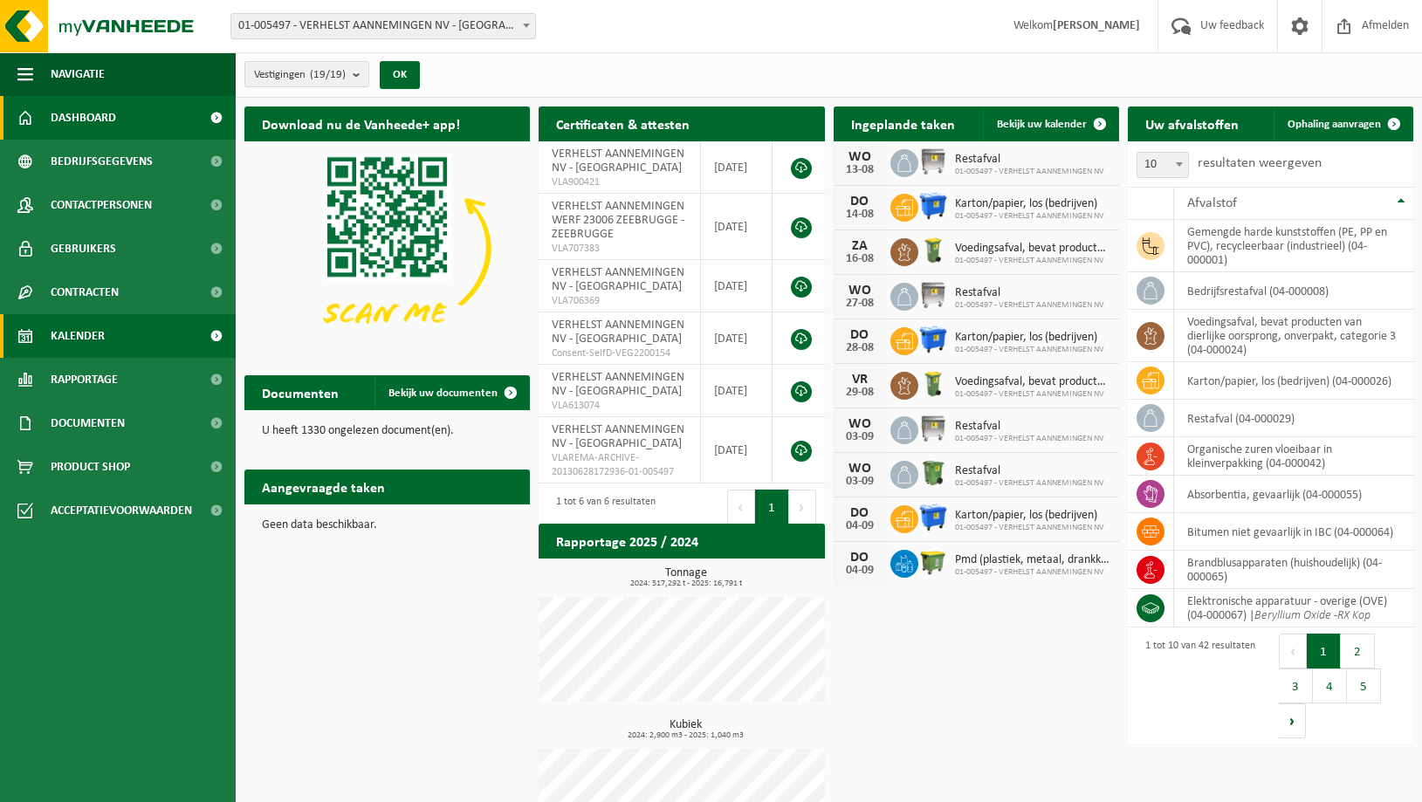 Image resolution: width=1422 pixels, height=802 pixels. Describe the element at coordinates (685, 730) in the screenshot. I see `h3: Kubiek` at that location.